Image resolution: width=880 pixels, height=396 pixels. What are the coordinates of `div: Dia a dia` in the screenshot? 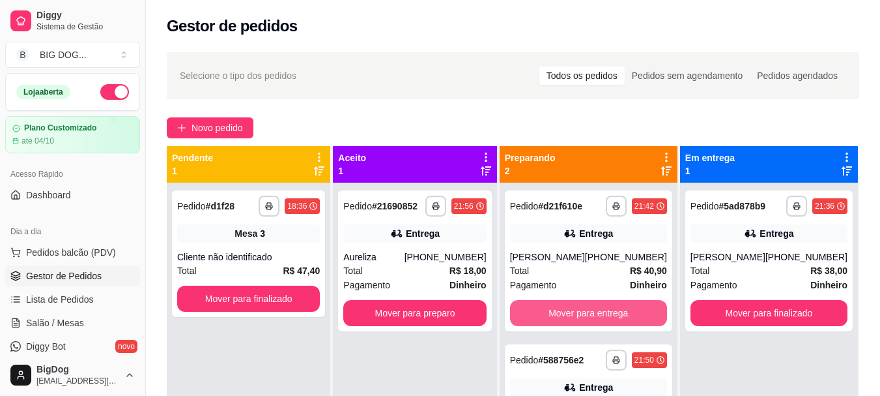 It's located at (72, 231).